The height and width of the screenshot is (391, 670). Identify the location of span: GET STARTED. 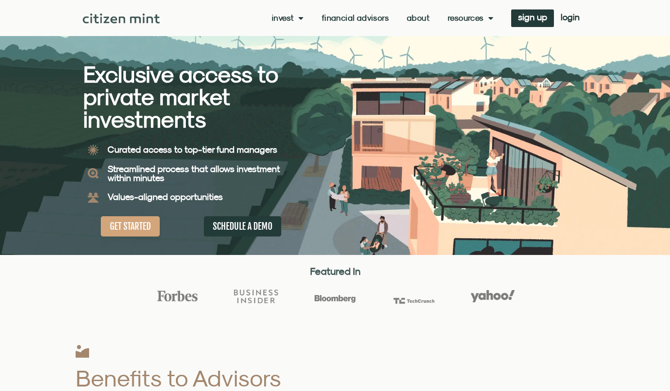
(130, 226).